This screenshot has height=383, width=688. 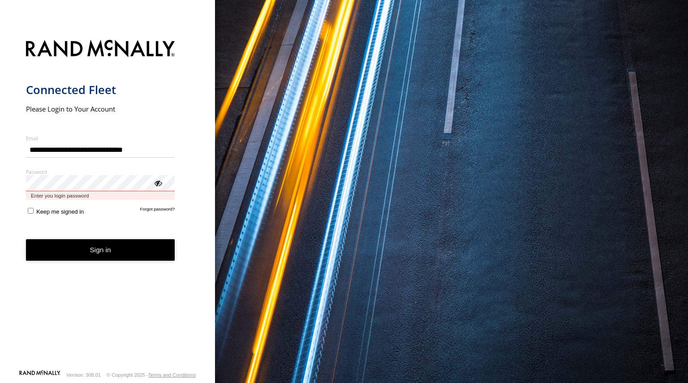 What do you see at coordinates (100, 138) in the screenshot?
I see `label: Email` at bounding box center [100, 138].